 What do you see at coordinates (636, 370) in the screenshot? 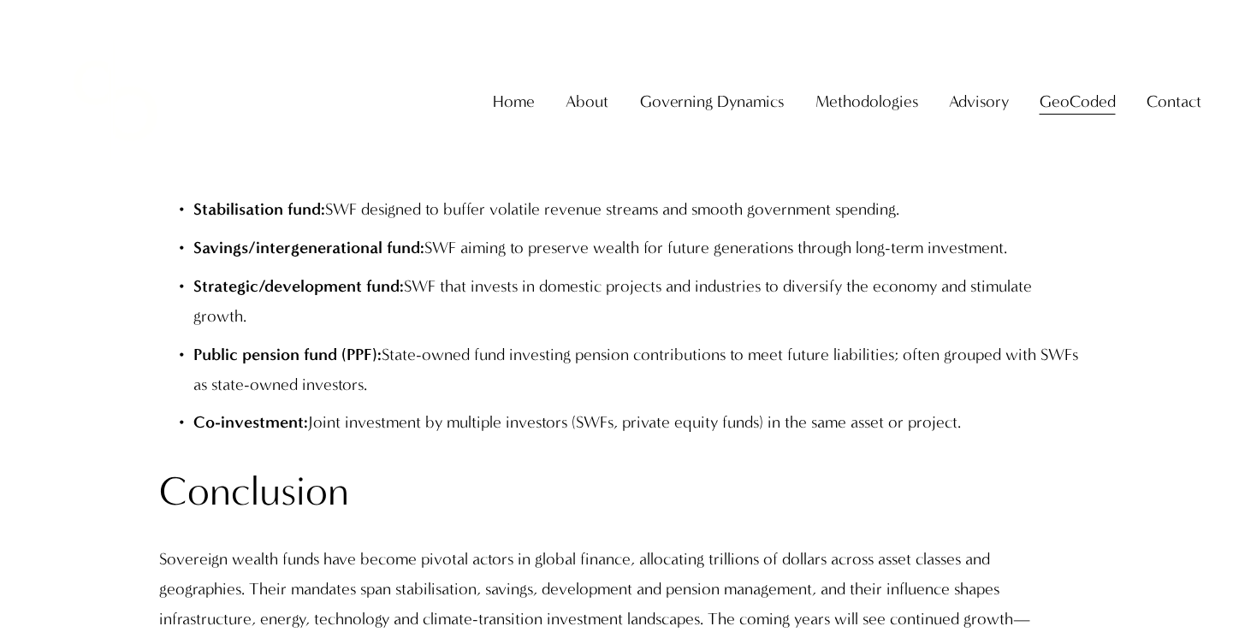
I see `p: State-owned fund investing pension contributions to meet future liabilities; often grouped with S...` at bounding box center [636, 370].